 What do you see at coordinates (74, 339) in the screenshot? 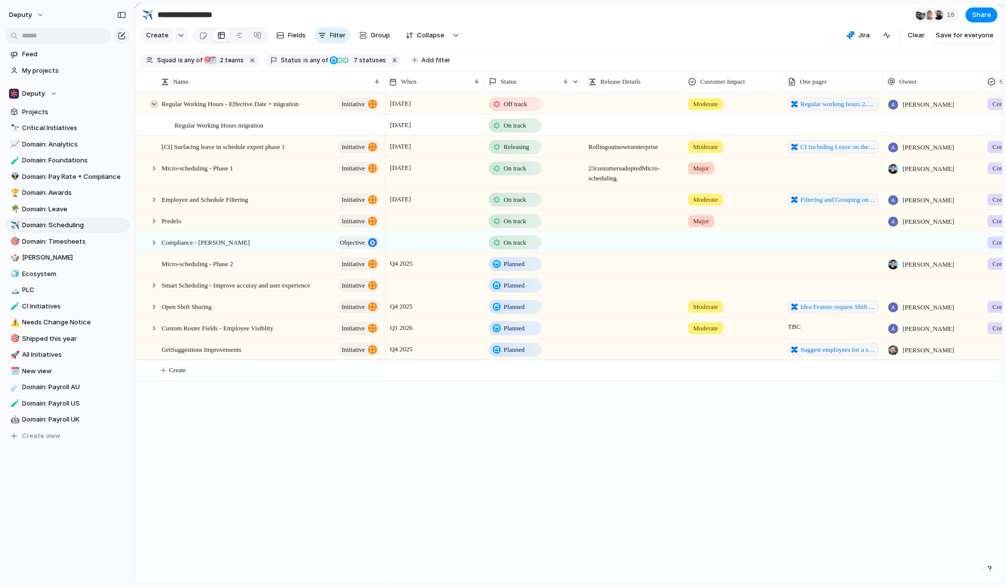
I see `span: Shipped this year` at bounding box center [74, 339].